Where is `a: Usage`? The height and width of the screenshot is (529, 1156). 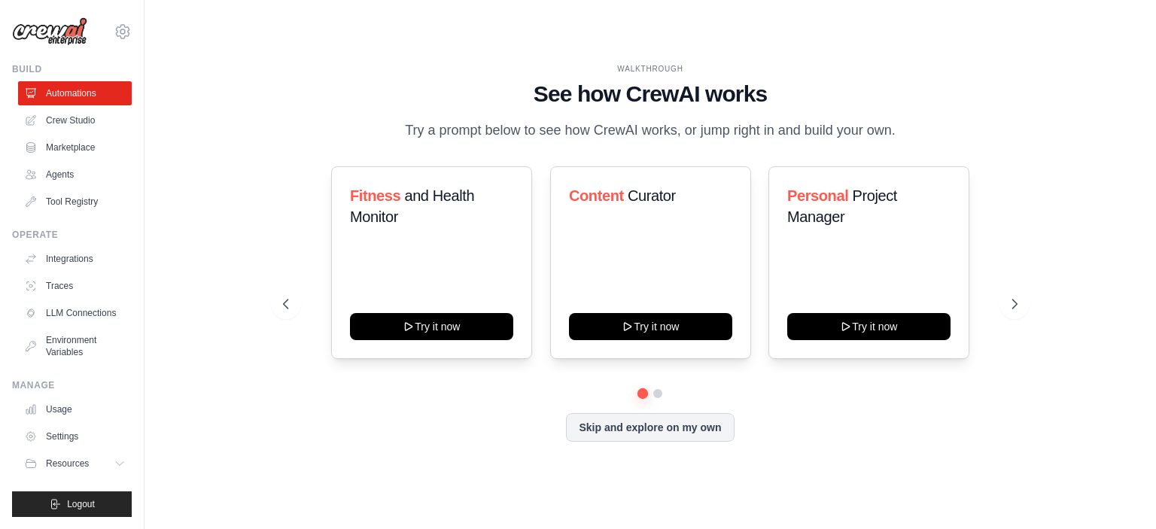
a: Usage is located at coordinates (74, 409).